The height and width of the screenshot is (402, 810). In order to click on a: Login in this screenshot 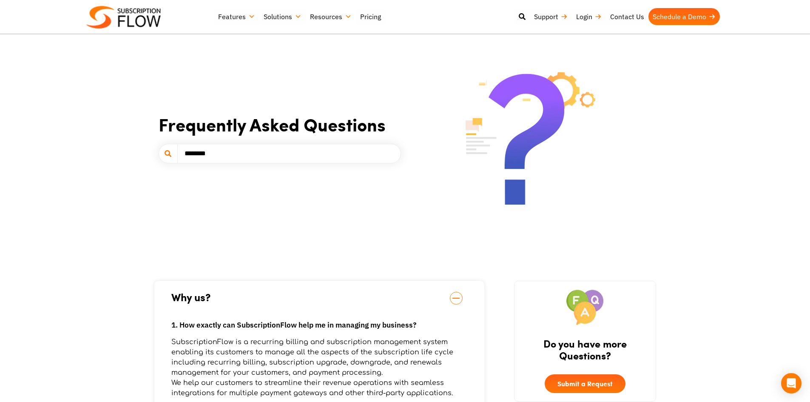, I will do `click(589, 17)`.